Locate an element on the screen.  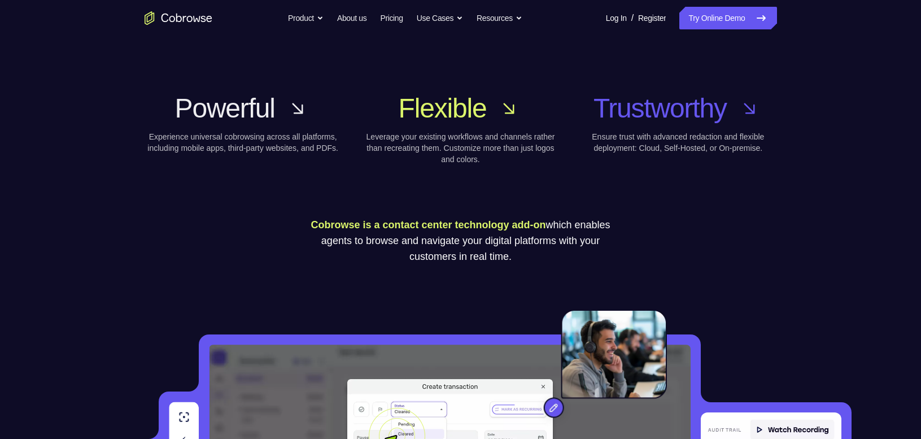
a: Go to the home page is located at coordinates (178, 18).